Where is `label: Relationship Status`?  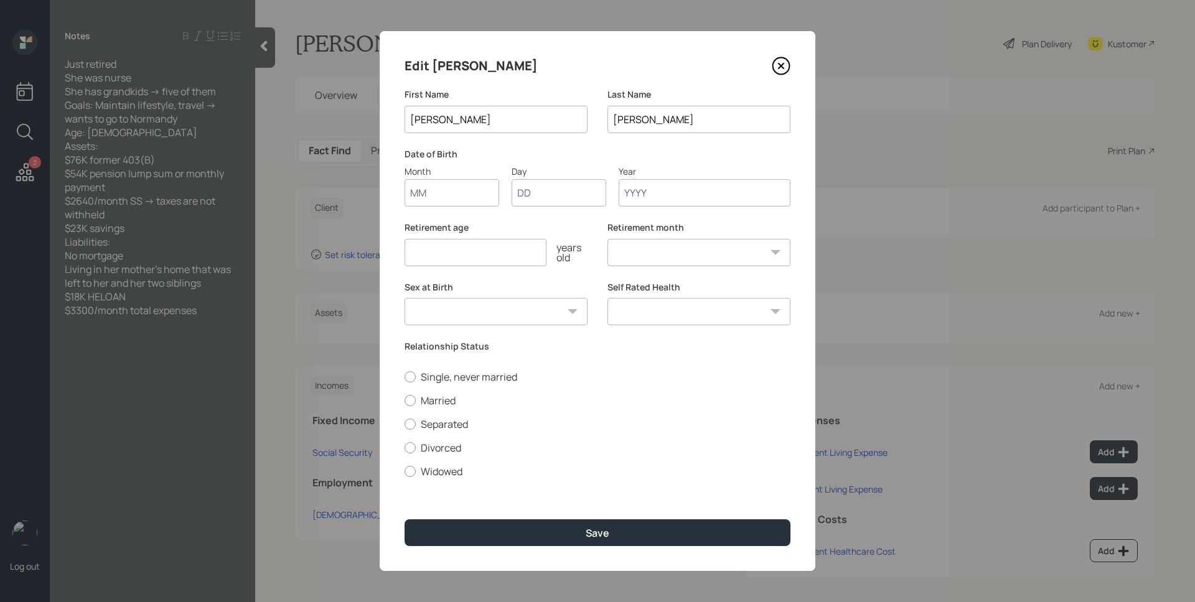 label: Relationship Status is located at coordinates (597, 347).